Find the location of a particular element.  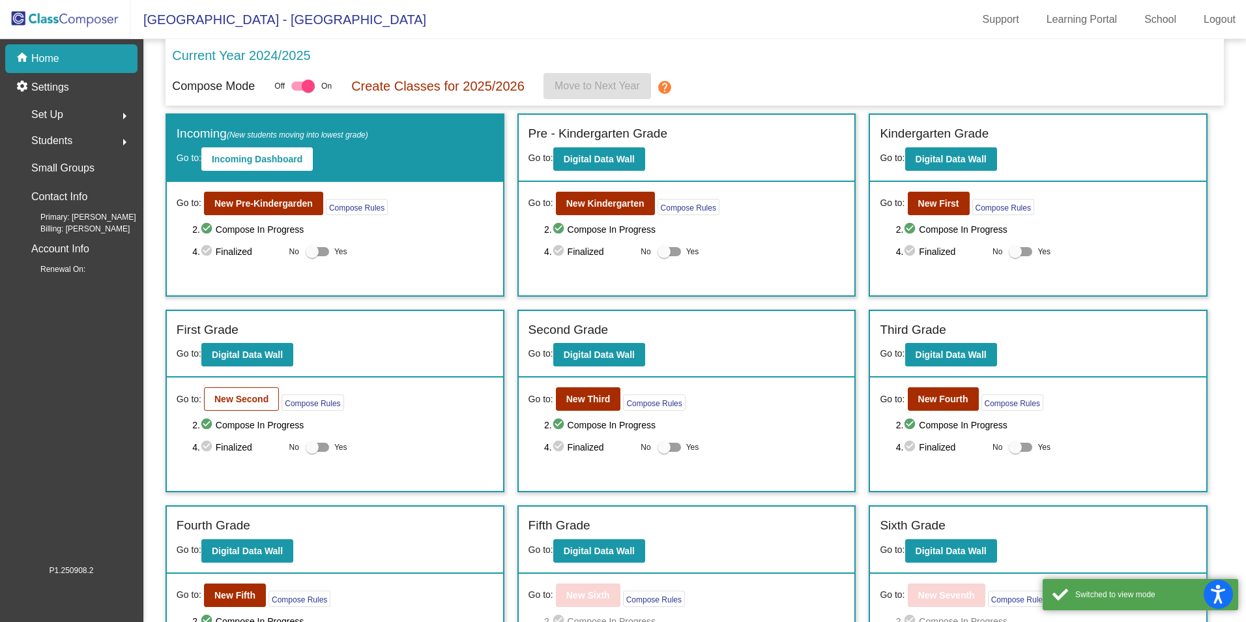

label: Sixth Grade is located at coordinates (913, 525).